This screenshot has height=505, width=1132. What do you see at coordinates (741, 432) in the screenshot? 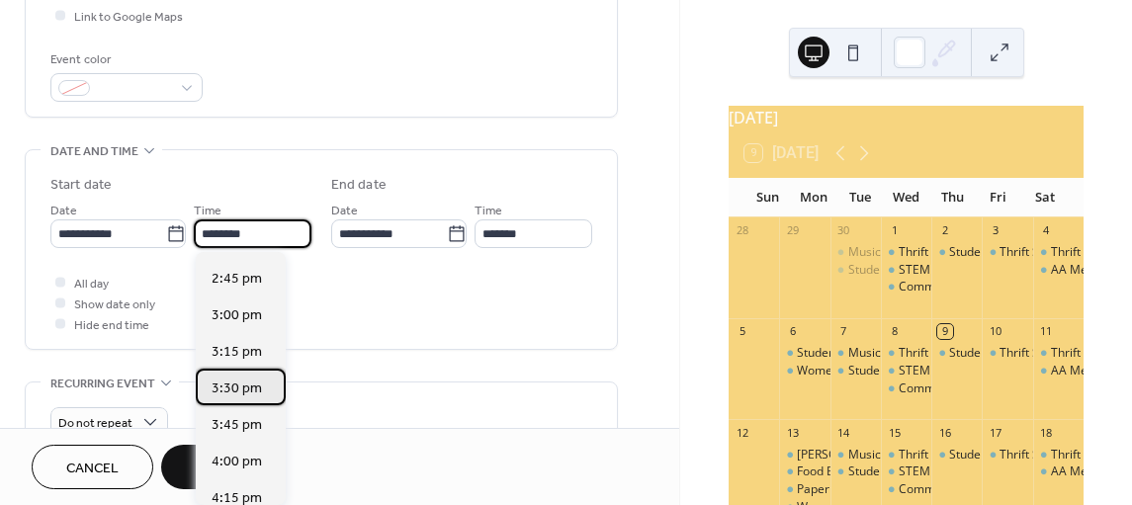
I see `div: 12` at bounding box center [741, 432].